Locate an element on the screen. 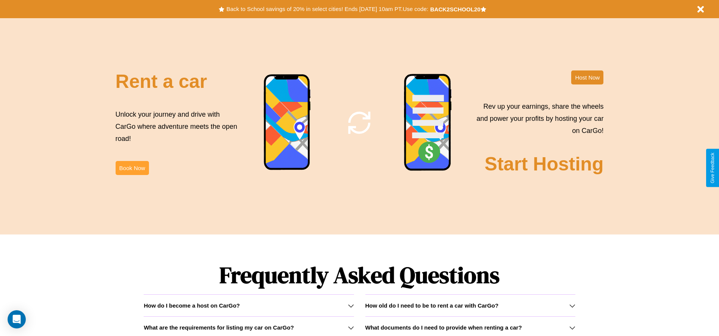  button: Host Now is located at coordinates (587, 77).